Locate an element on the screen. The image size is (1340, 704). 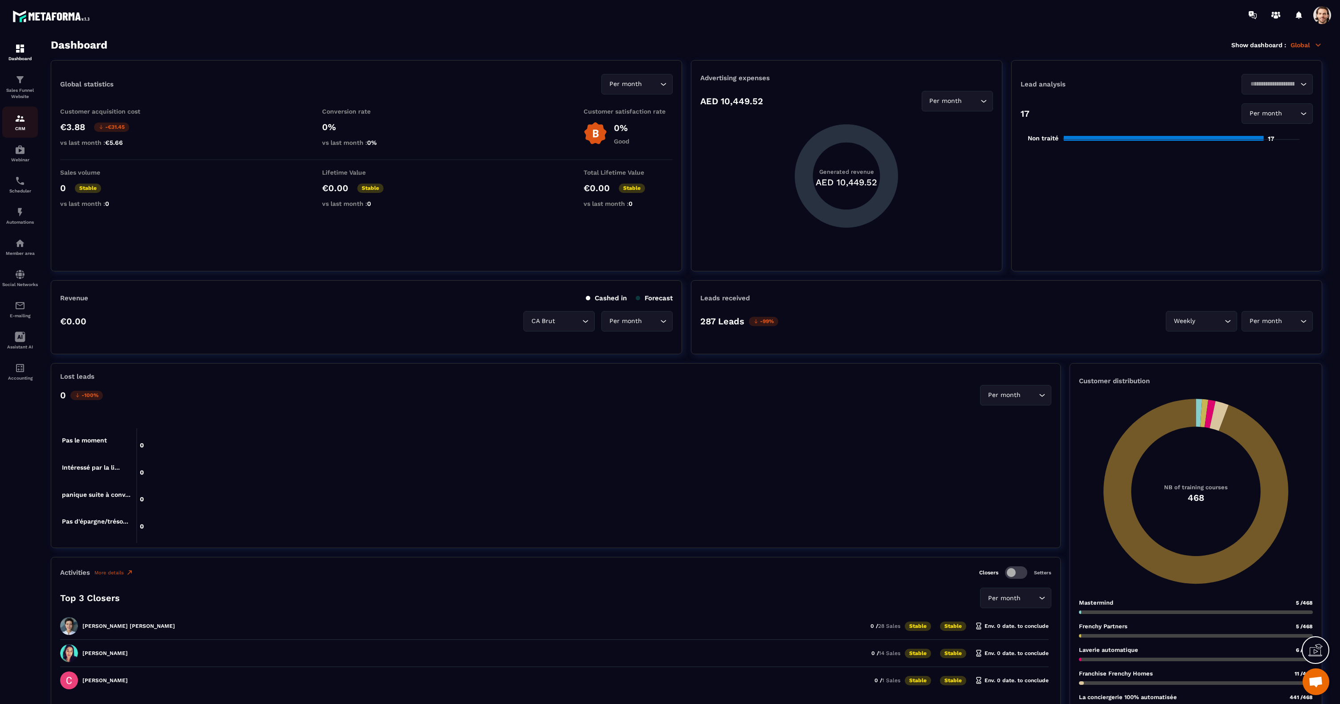
p: €3.88 is located at coordinates (73, 127).